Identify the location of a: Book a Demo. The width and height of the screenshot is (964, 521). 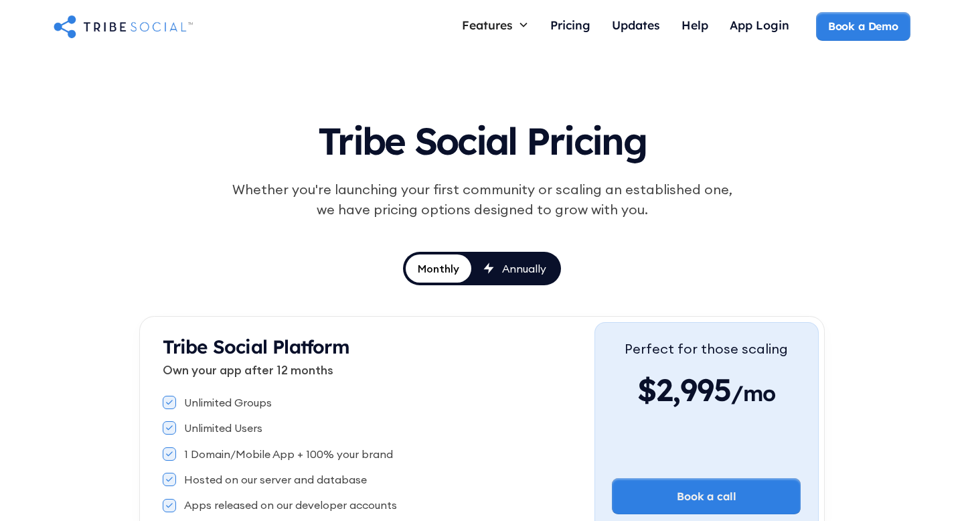
(863, 26).